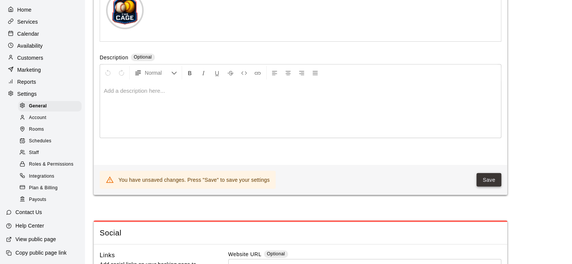 This screenshot has width=572, height=264. What do you see at coordinates (42, 70) in the screenshot?
I see `a: Marketing` at bounding box center [42, 70].